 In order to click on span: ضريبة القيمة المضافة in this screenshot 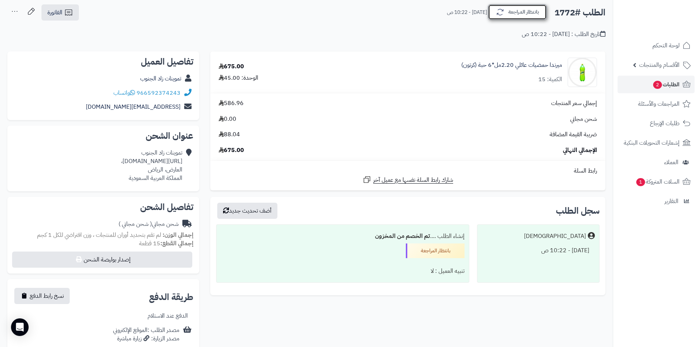, I will do `click(573, 134)`.